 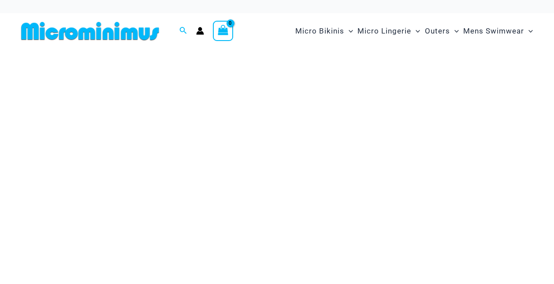 What do you see at coordinates (389, 31) in the screenshot?
I see `a: Micro LingerieMenu ToggleMenu Toggle` at bounding box center [389, 31].